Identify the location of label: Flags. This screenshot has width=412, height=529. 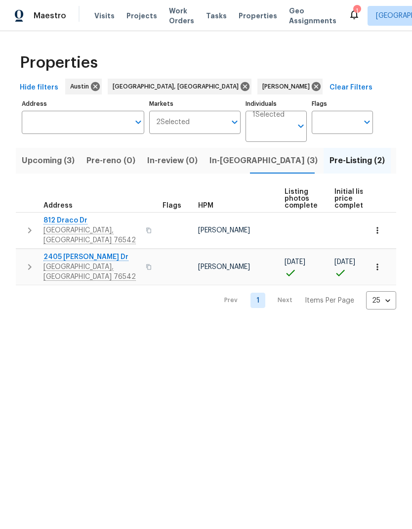
(343, 104).